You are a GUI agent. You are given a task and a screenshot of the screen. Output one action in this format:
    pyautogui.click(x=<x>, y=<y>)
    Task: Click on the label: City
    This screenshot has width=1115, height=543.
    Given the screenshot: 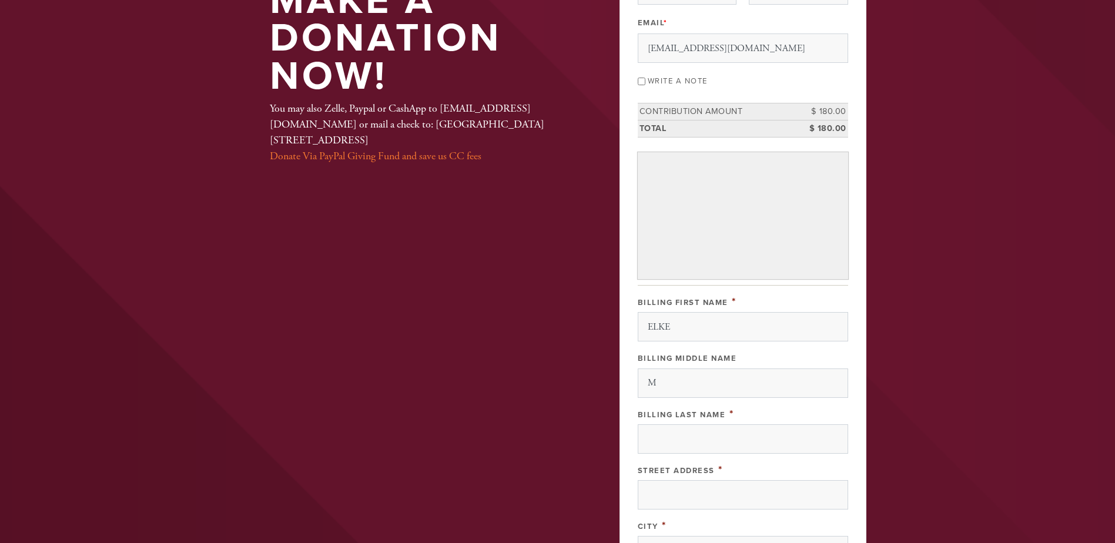 What is the action you would take?
    pyautogui.click(x=648, y=526)
    